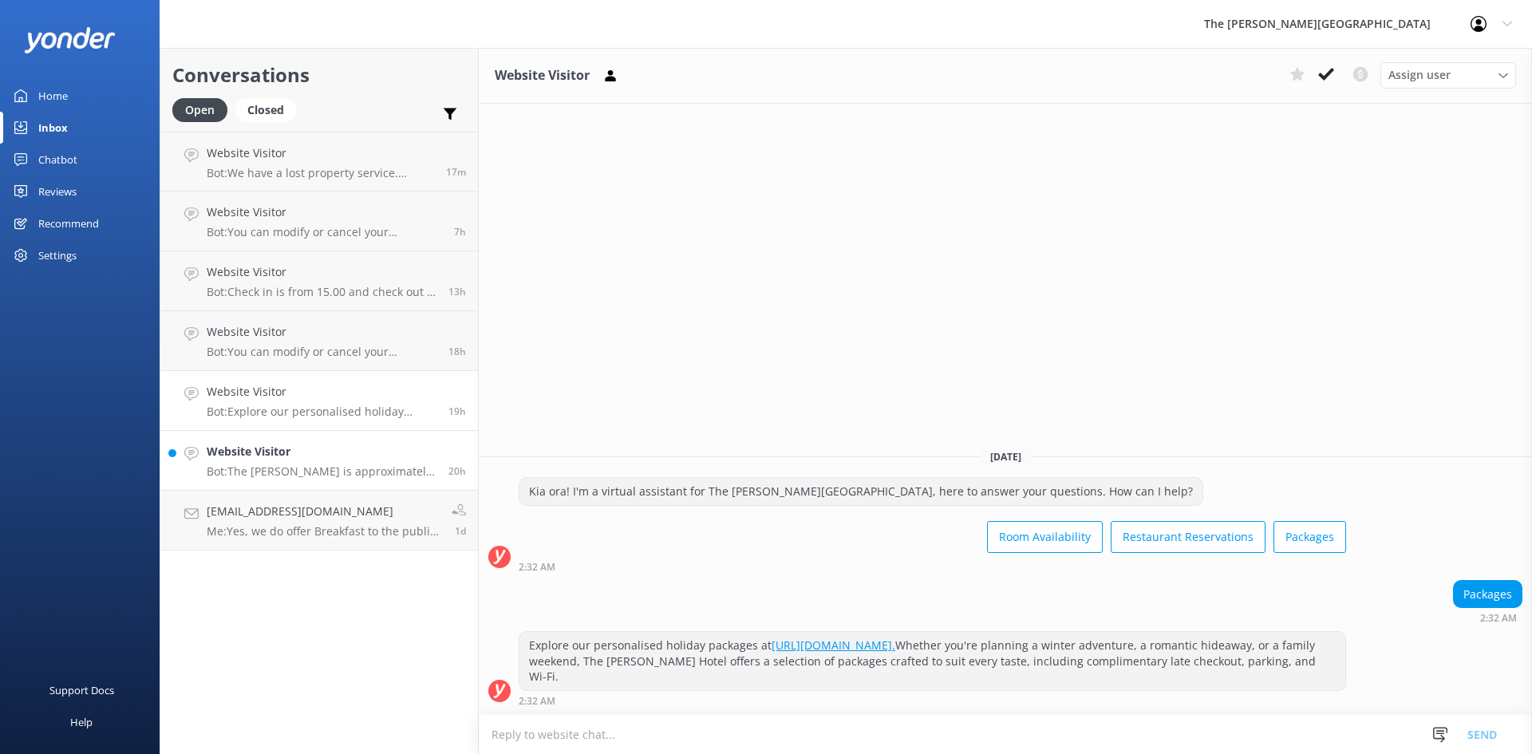 The height and width of the screenshot is (754, 1532). What do you see at coordinates (1188, 537) in the screenshot?
I see `button: Restaurant Reservations` at bounding box center [1188, 537].